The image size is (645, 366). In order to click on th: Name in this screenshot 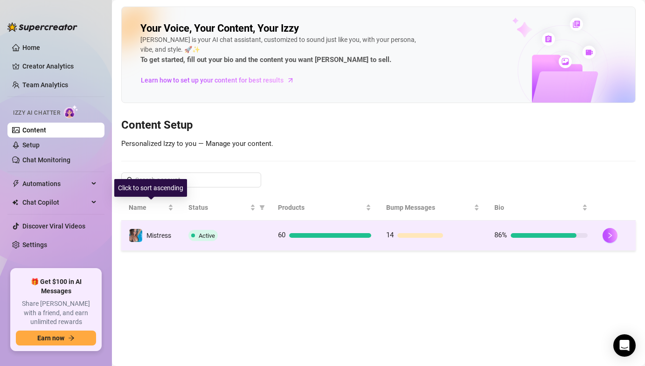, I will do `click(151, 208)`.